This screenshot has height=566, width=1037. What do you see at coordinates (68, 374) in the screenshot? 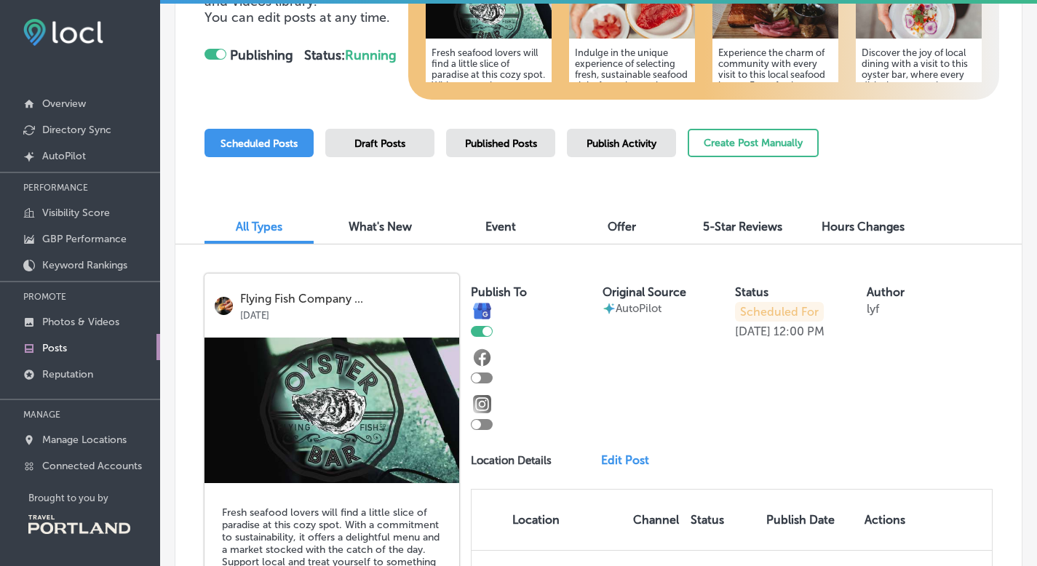
I see `p: Reputation` at bounding box center [68, 374].